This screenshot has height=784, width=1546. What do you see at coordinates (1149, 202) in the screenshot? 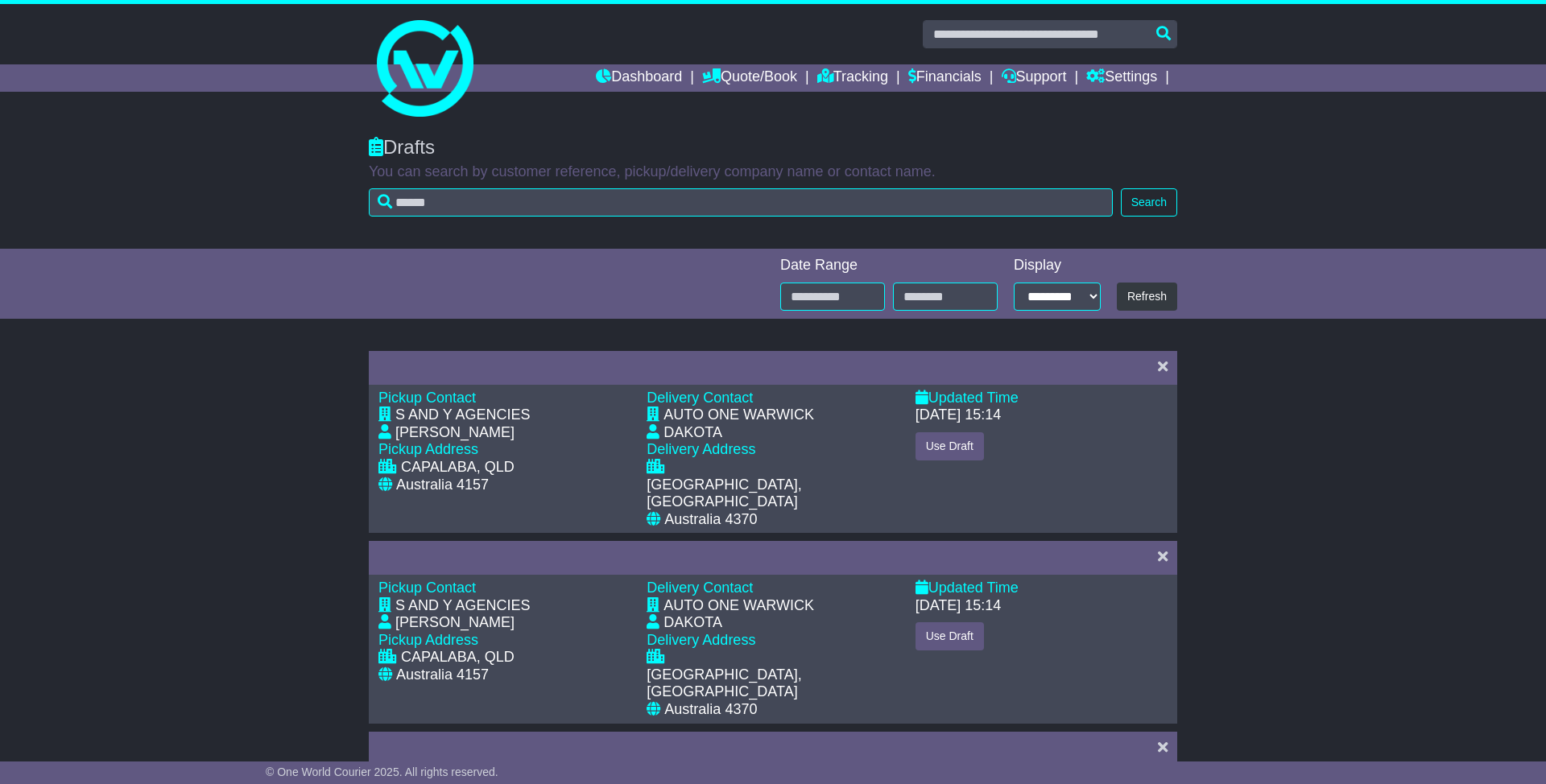
I see `button: Search` at bounding box center [1149, 202].